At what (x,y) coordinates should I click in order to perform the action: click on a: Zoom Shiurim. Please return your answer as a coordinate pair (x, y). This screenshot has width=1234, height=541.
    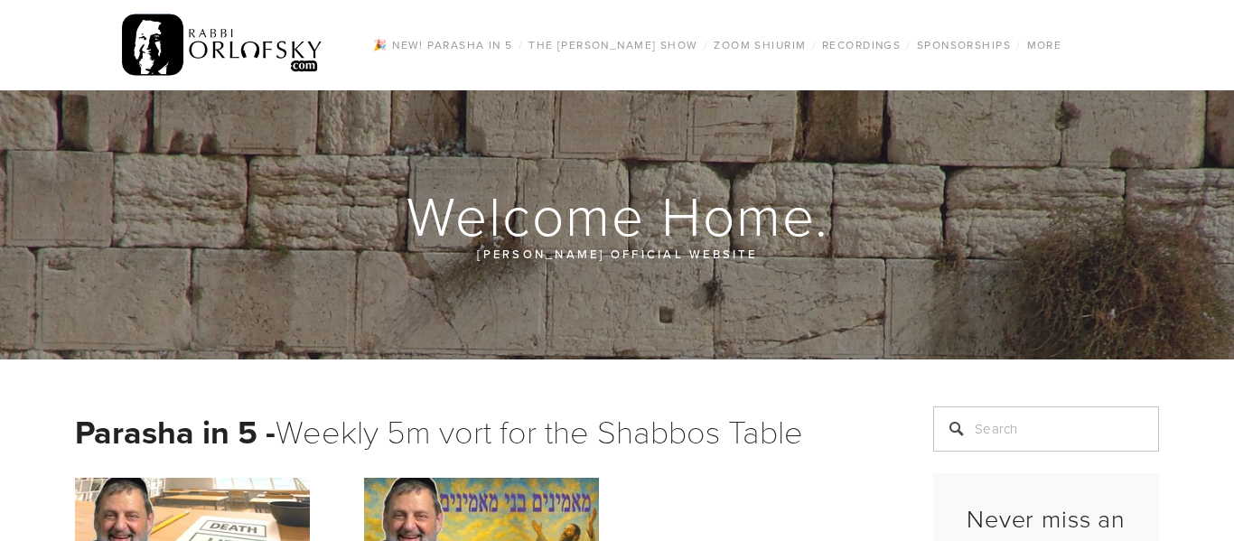
    Looking at the image, I should click on (760, 45).